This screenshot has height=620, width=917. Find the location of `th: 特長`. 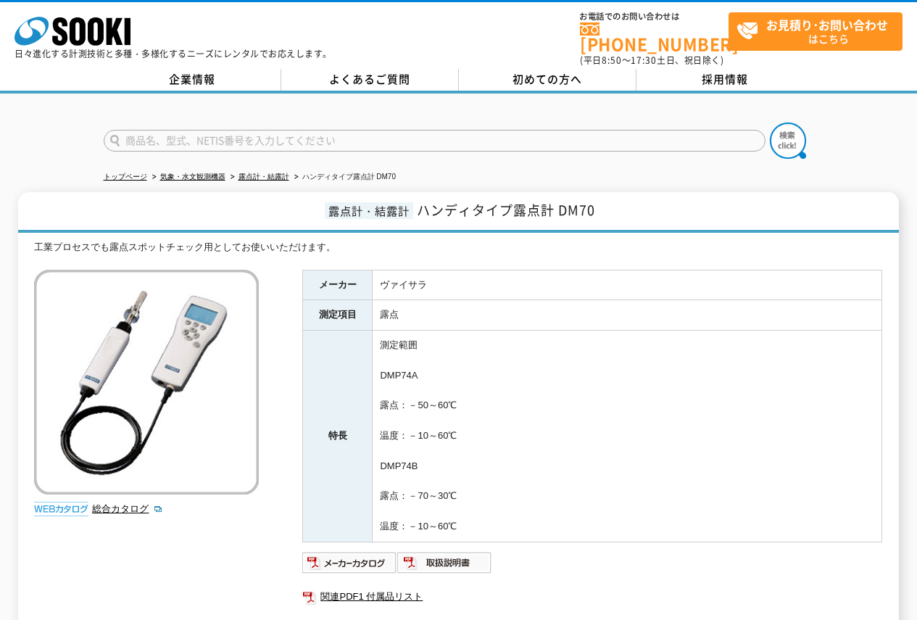

th: 特長 is located at coordinates (338, 436).